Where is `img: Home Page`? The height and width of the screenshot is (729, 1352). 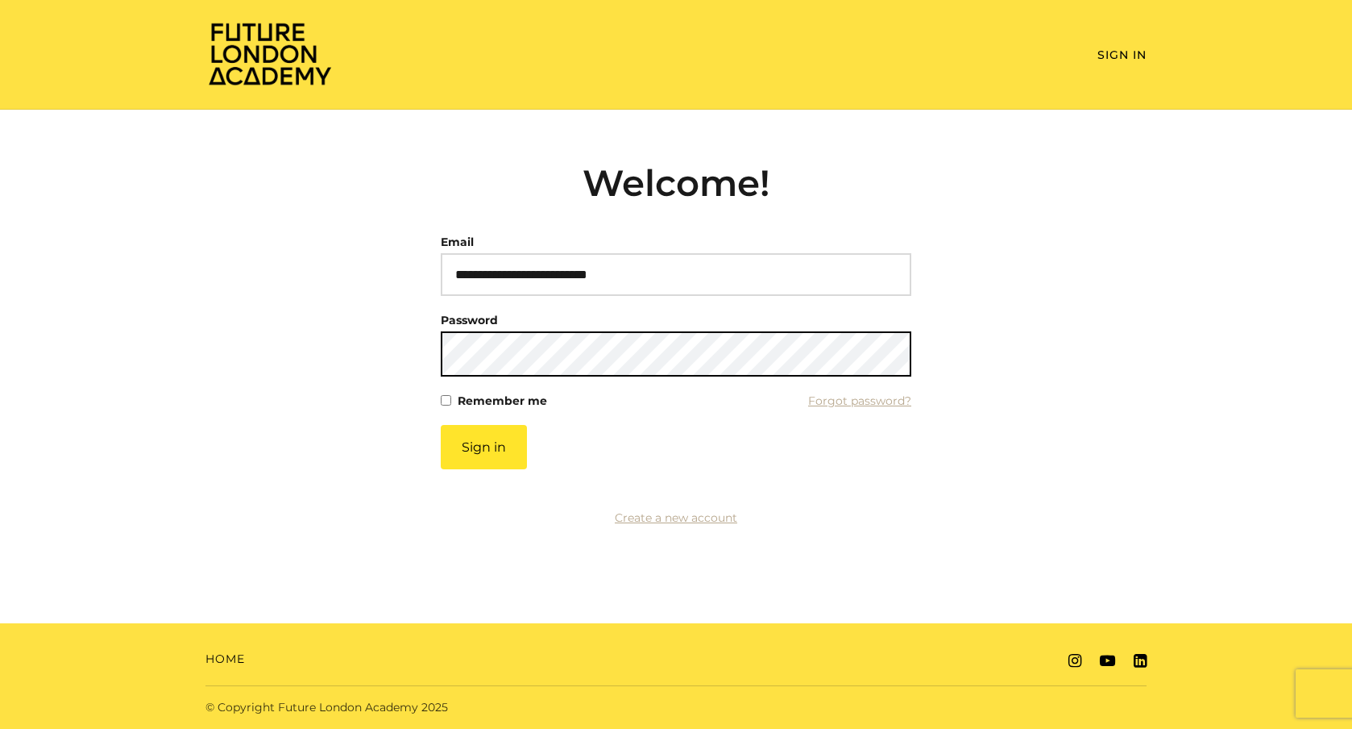
img: Home Page is located at coordinates (270, 53).